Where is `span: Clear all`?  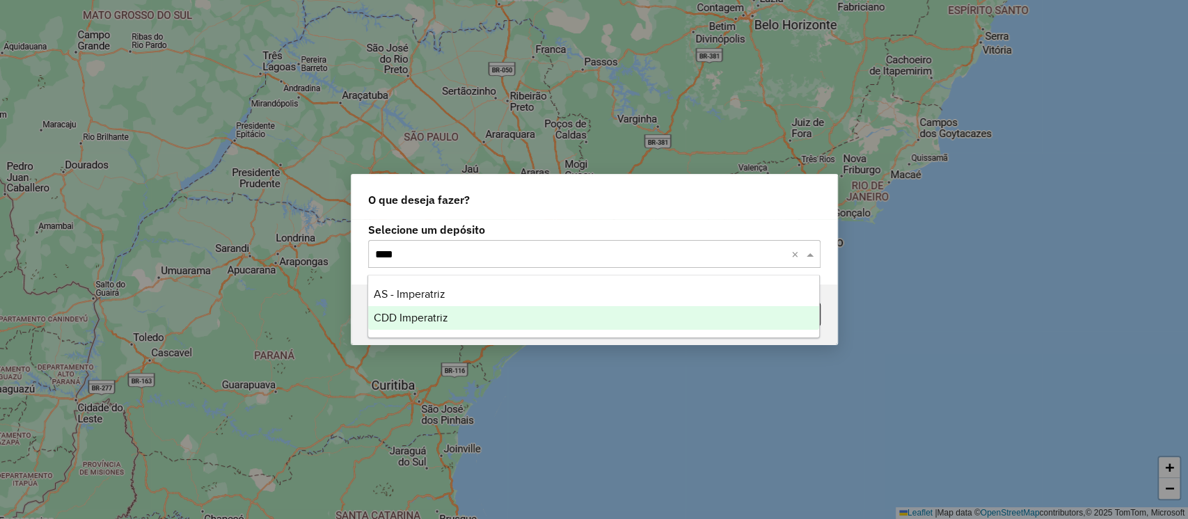 span: Clear all is located at coordinates (797, 254).